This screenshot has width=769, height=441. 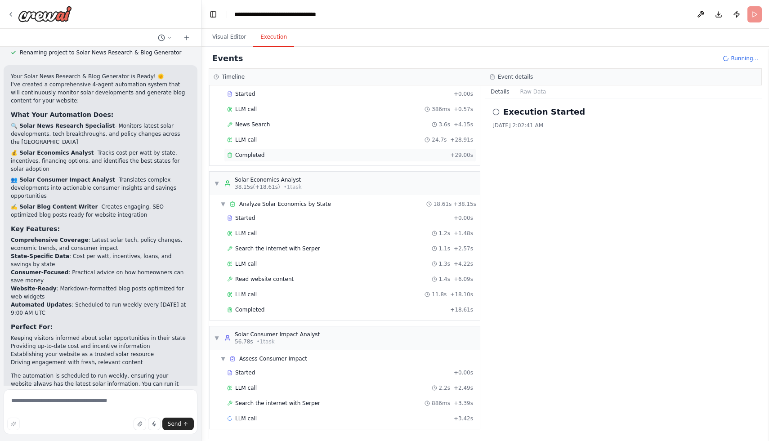 I want to click on span: + 29.00s, so click(x=461, y=155).